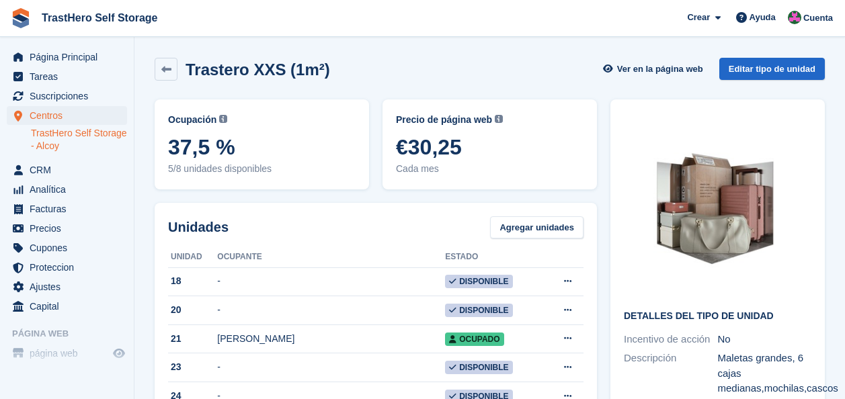 The image size is (845, 399). Describe the element at coordinates (489, 147) in the screenshot. I see `span: €30,25` at that location.